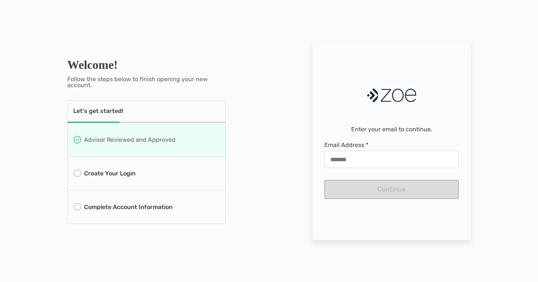 The width and height of the screenshot is (538, 282). What do you see at coordinates (146, 82) in the screenshot?
I see `p: Follow the steps below to finish opening your new account.` at bounding box center [146, 82].